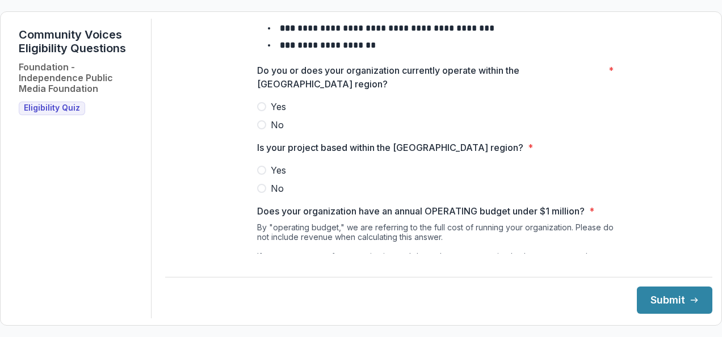 Image resolution: width=722 pixels, height=337 pixels. I want to click on h1: Community Voices Eligibility Questions, so click(80, 41).